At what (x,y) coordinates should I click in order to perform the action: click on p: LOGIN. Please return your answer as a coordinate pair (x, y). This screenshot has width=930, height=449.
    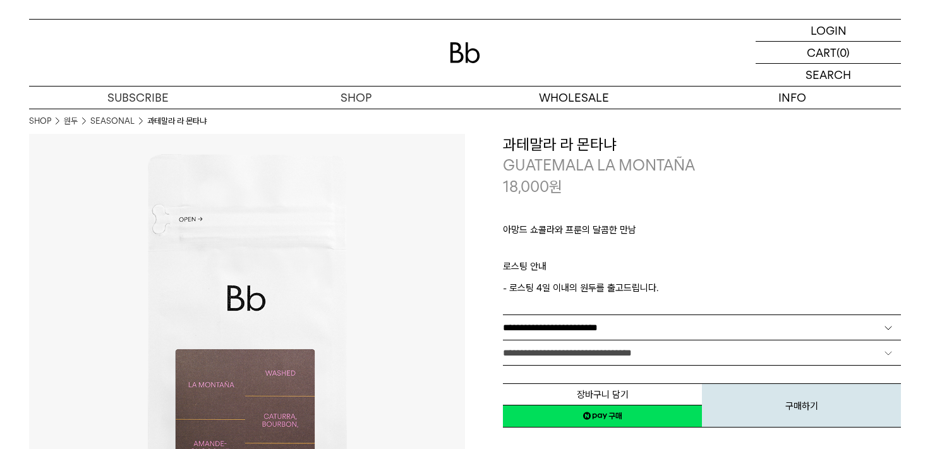
    Looking at the image, I should click on (828, 30).